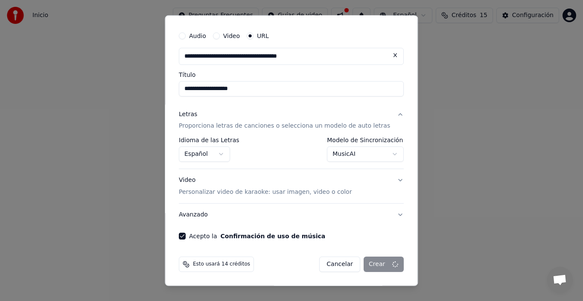 Image resolution: width=583 pixels, height=301 pixels. What do you see at coordinates (257, 236) in the screenshot?
I see `label: Acepto la` at bounding box center [257, 236].